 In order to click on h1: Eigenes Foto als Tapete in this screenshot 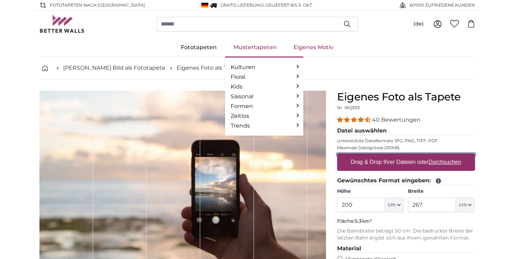, I will do `click(406, 97)`.